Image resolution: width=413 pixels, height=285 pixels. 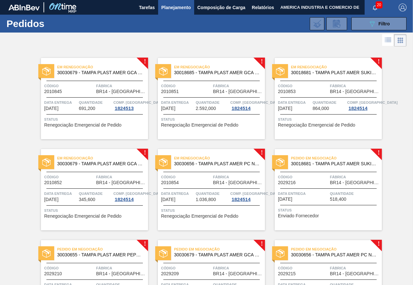 I want to click on span: 345,600, so click(x=87, y=199).